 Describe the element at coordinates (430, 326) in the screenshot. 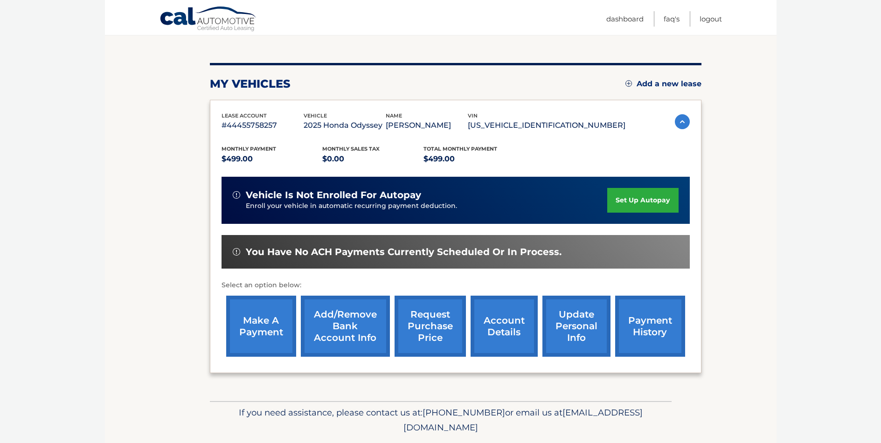

I see `a: request purchase price` at that location.